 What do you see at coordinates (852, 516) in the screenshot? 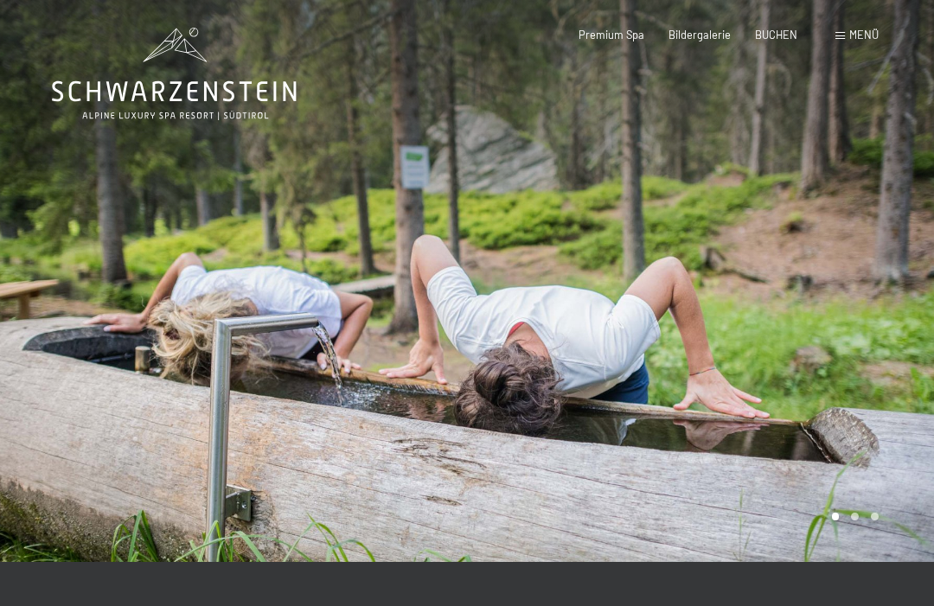
I see `div: Carousel Pagination` at bounding box center [852, 516].